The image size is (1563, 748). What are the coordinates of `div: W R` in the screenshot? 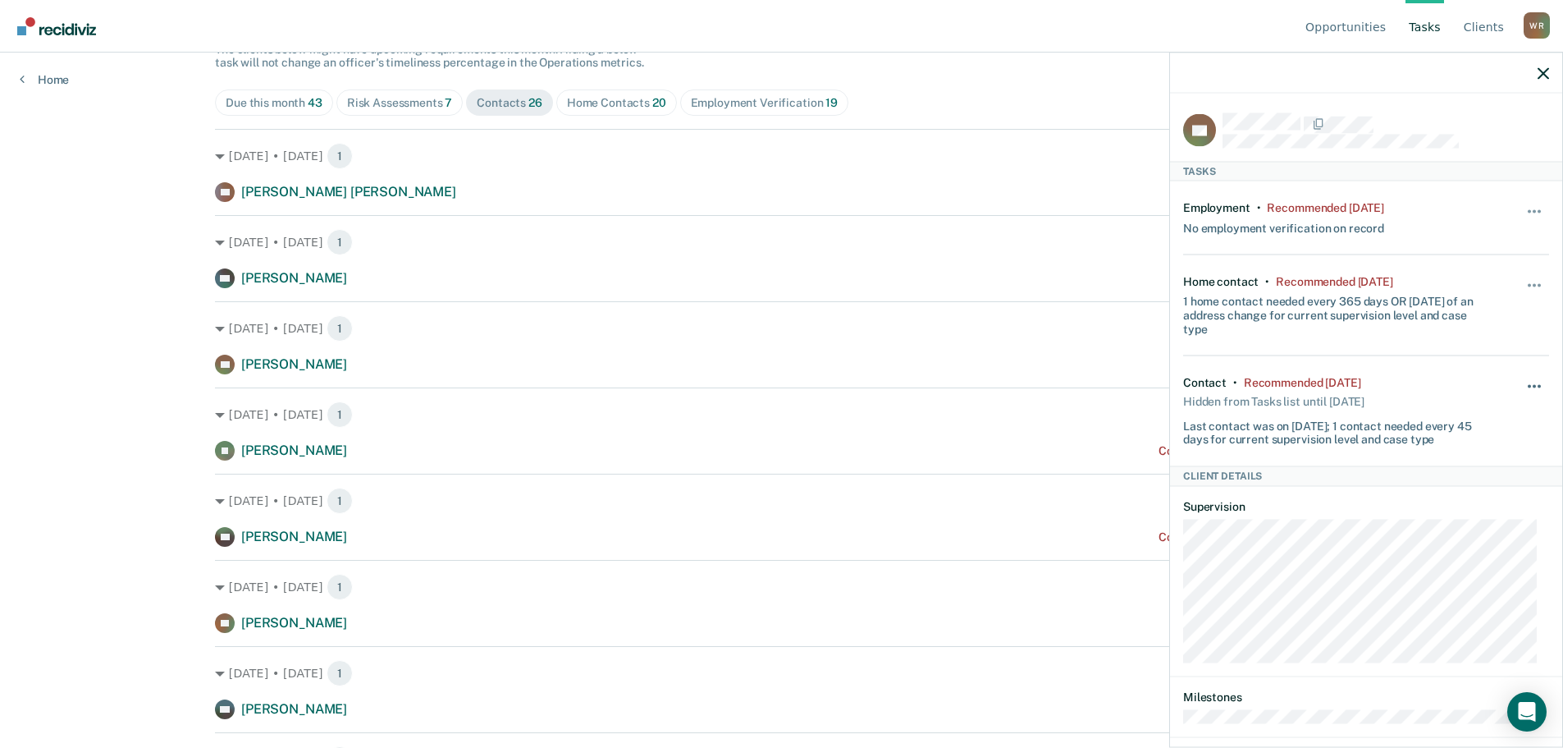 It's located at (1537, 25).